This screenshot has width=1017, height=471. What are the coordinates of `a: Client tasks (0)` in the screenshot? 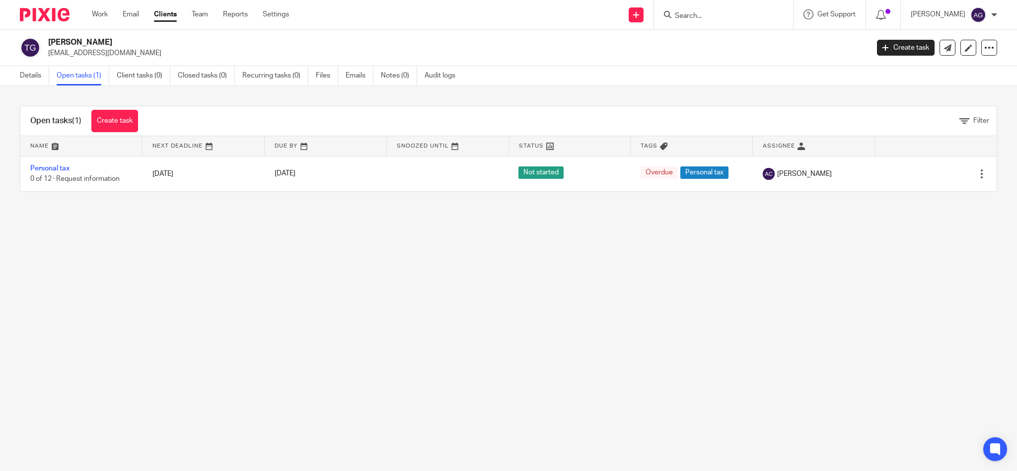 It's located at (143, 75).